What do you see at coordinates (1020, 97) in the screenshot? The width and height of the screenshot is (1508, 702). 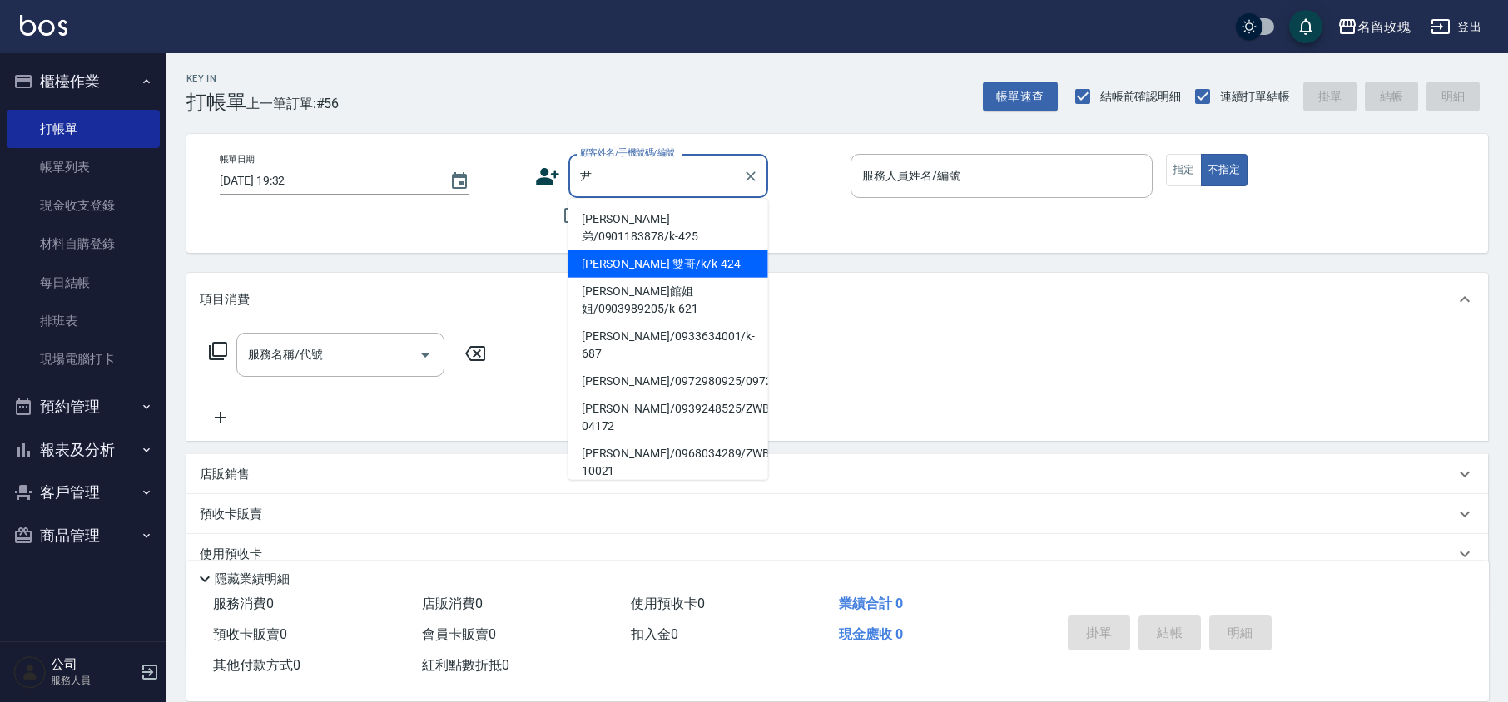 I see `button: 帳單速查` at bounding box center [1020, 97].